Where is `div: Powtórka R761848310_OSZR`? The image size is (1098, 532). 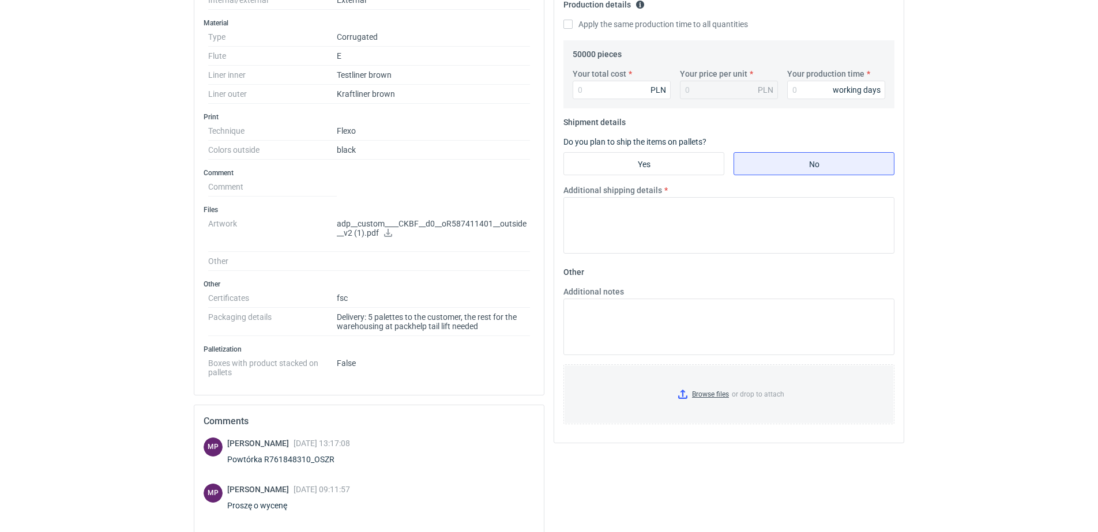 div: Powtórka R761848310_OSZR is located at coordinates (288, 460).